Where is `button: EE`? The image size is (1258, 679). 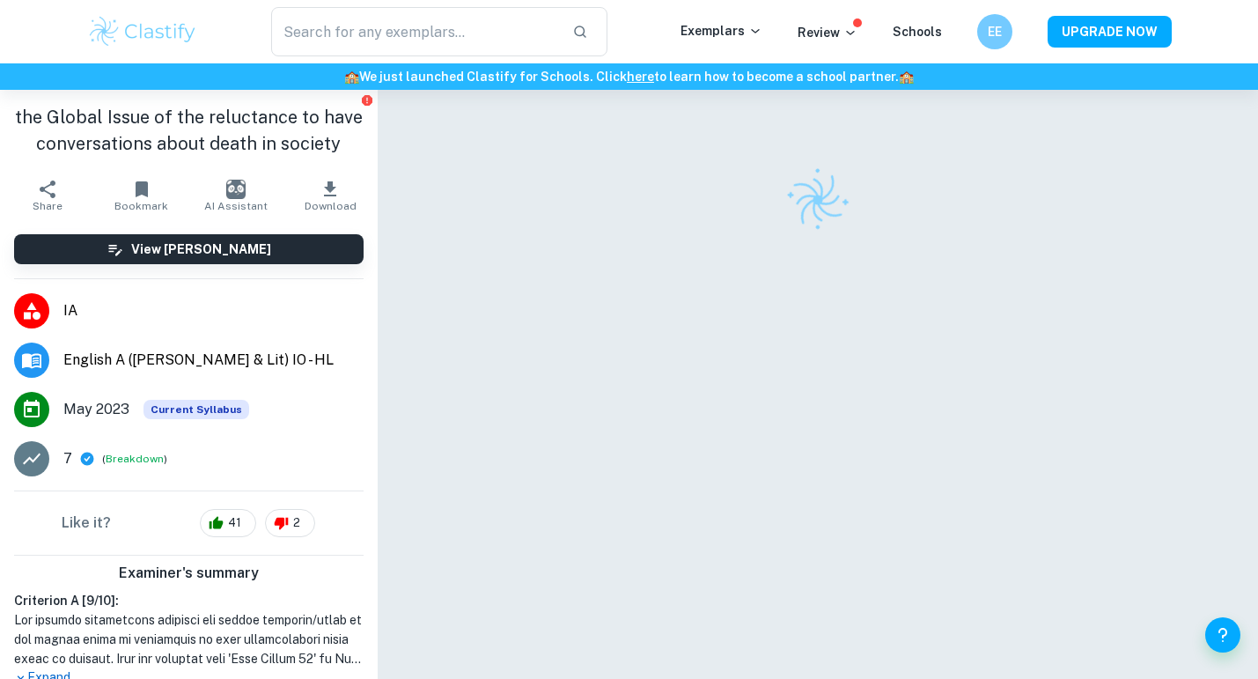
button: EE is located at coordinates (995, 32).